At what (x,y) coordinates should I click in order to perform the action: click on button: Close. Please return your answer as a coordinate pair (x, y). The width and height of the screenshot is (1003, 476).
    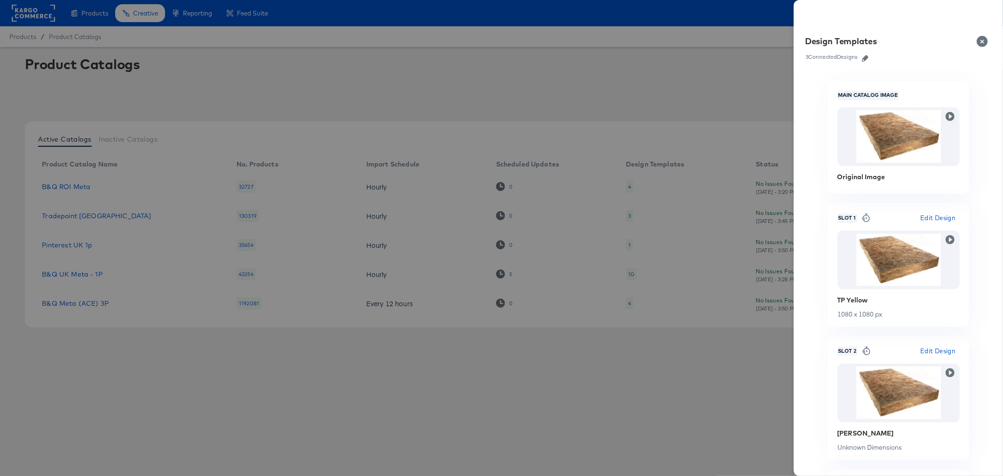
    Looking at the image, I should click on (984, 41).